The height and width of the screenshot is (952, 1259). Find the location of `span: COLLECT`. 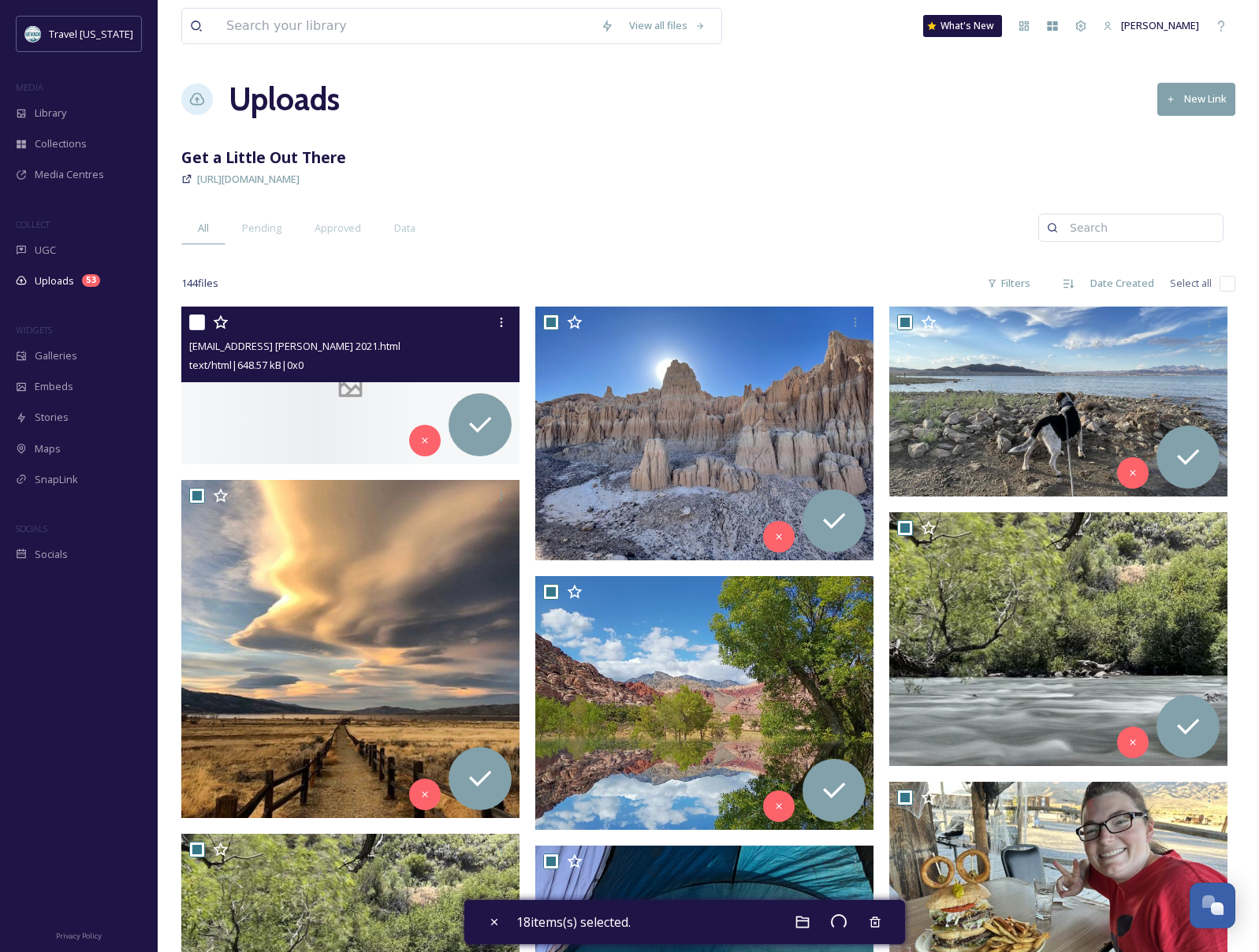

span: COLLECT is located at coordinates (32, 224).